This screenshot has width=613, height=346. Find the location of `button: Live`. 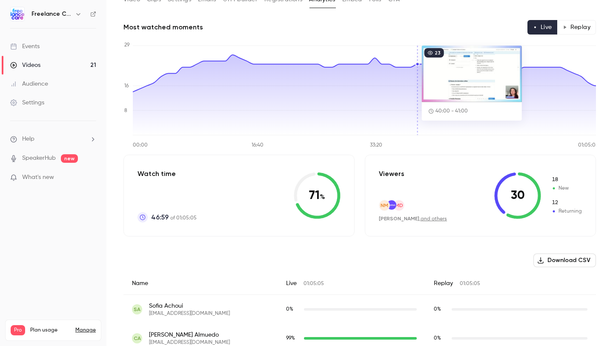

button: Live is located at coordinates (542, 27).